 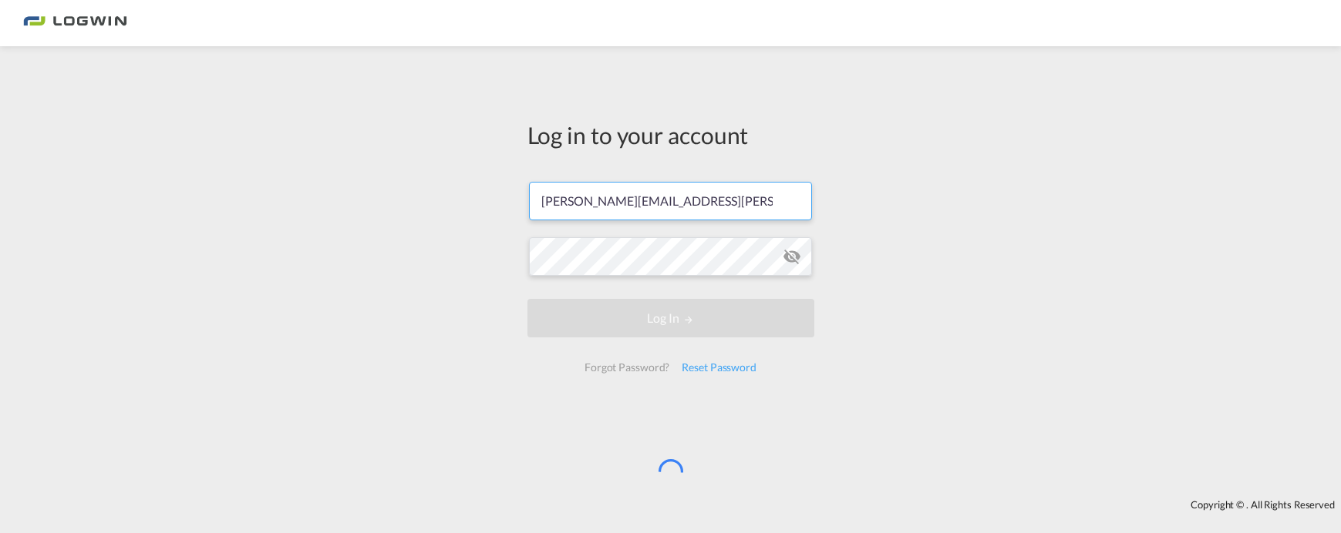 I want to click on div: Reset Password, so click(x=718, y=368).